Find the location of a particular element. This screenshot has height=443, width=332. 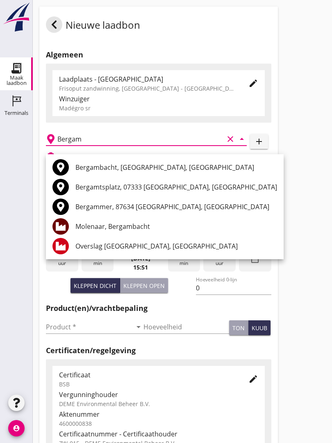

input: Losplaats is located at coordinates (141, 139).